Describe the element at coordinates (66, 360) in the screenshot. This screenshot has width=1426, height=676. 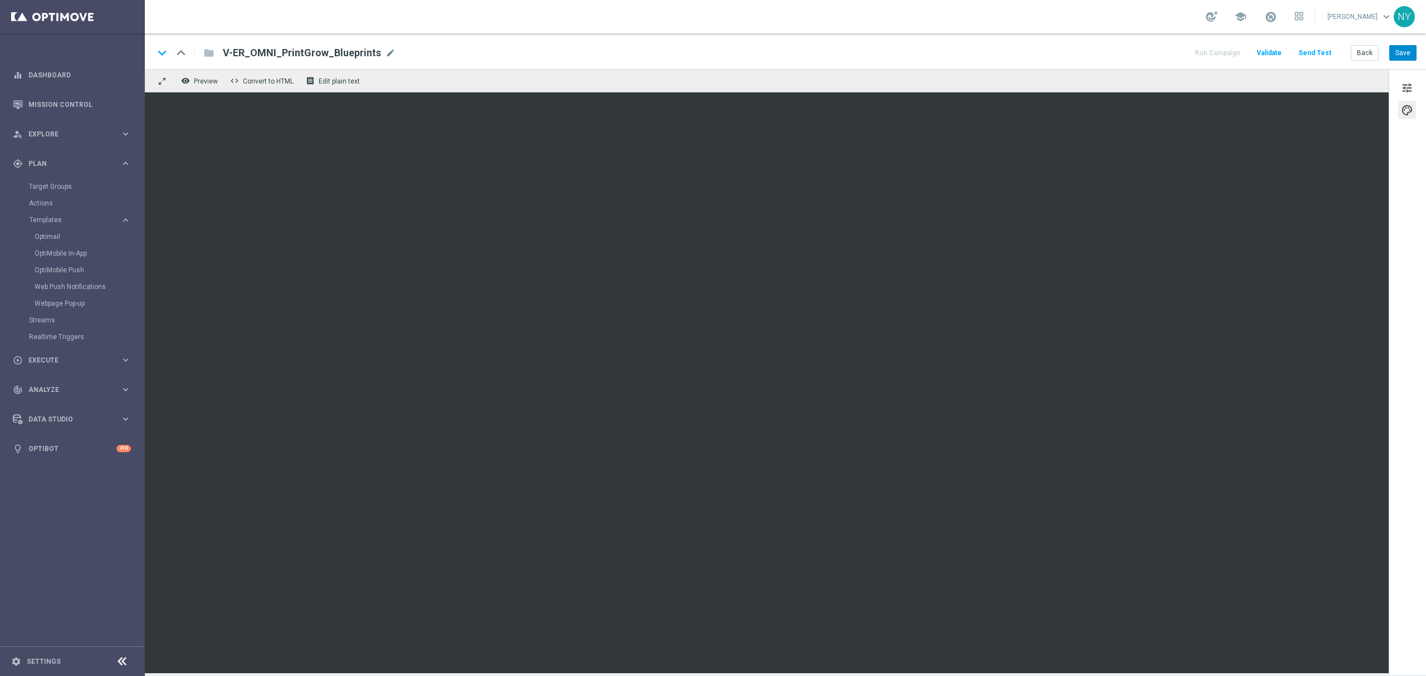
I see `div: Execute` at that location.